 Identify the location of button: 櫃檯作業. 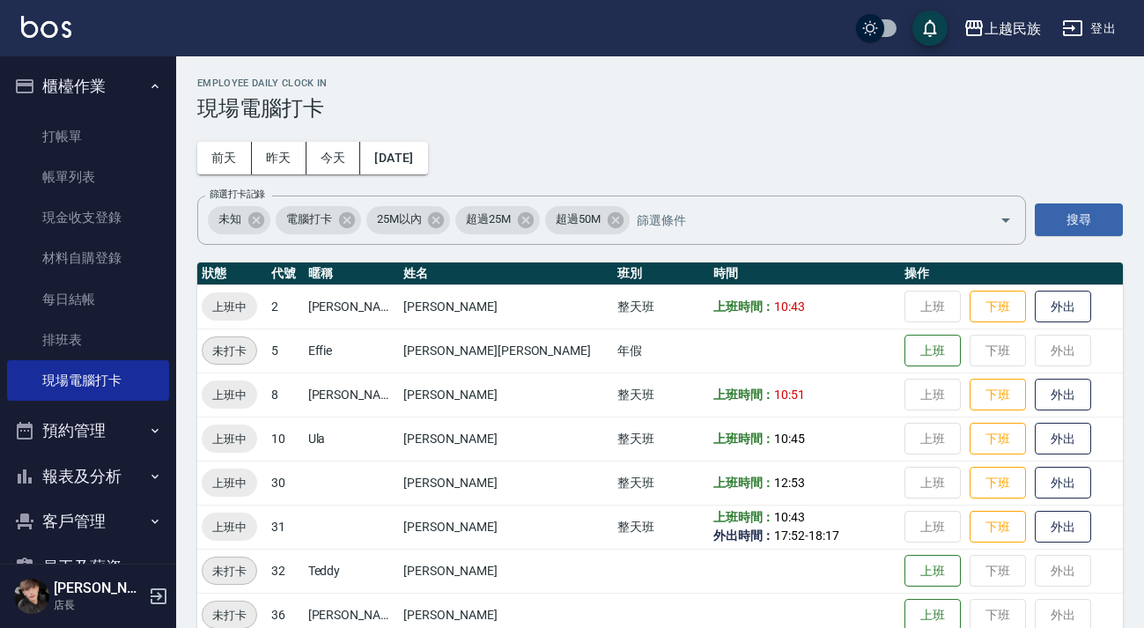
(88, 86).